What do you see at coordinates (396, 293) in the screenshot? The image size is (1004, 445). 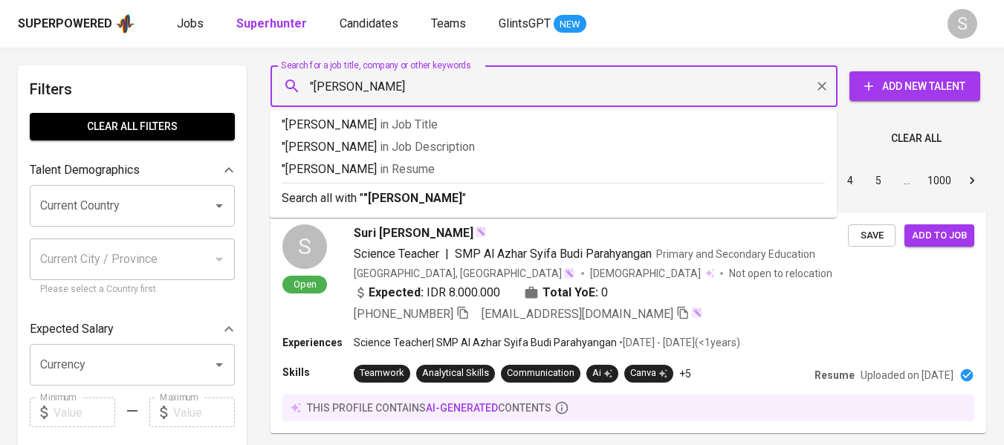 I see `b: Expected:` at bounding box center [396, 293].